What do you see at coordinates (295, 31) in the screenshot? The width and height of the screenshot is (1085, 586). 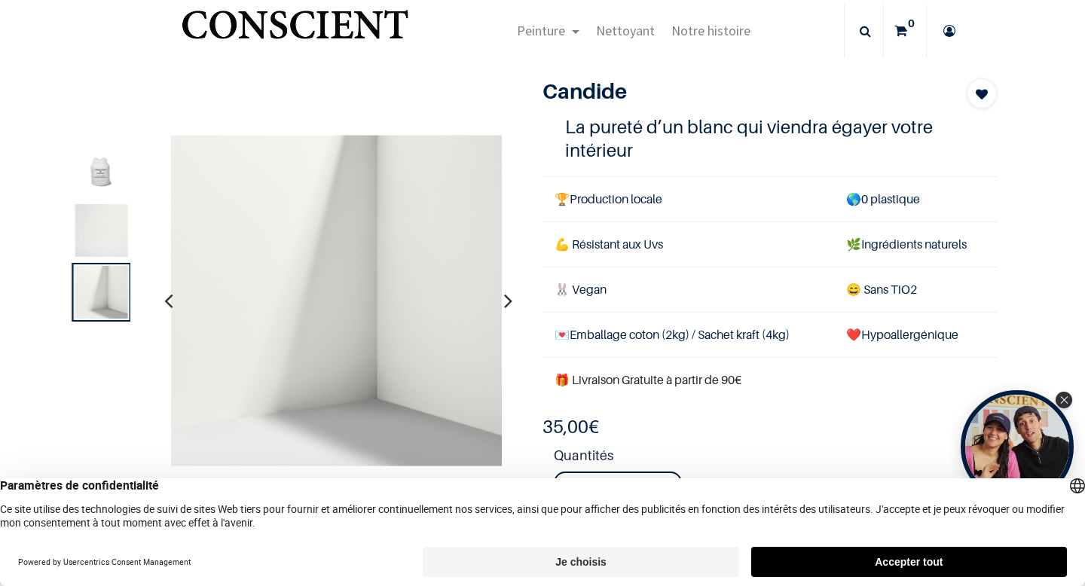 I see `img: Conscient` at bounding box center [295, 31].